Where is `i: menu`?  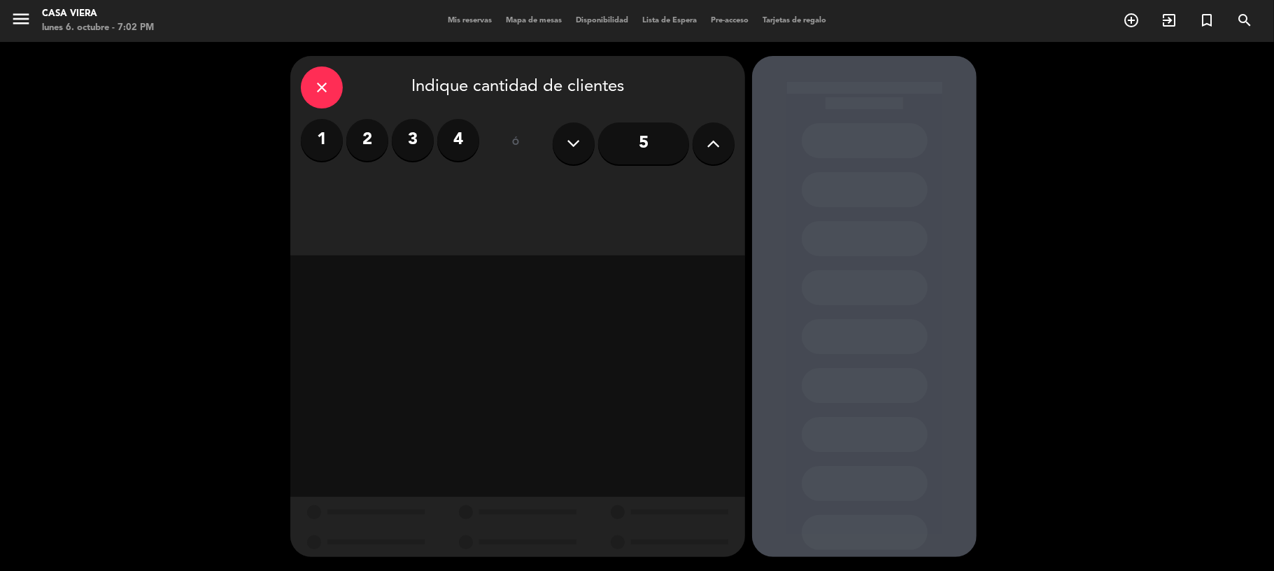 i: menu is located at coordinates (21, 19).